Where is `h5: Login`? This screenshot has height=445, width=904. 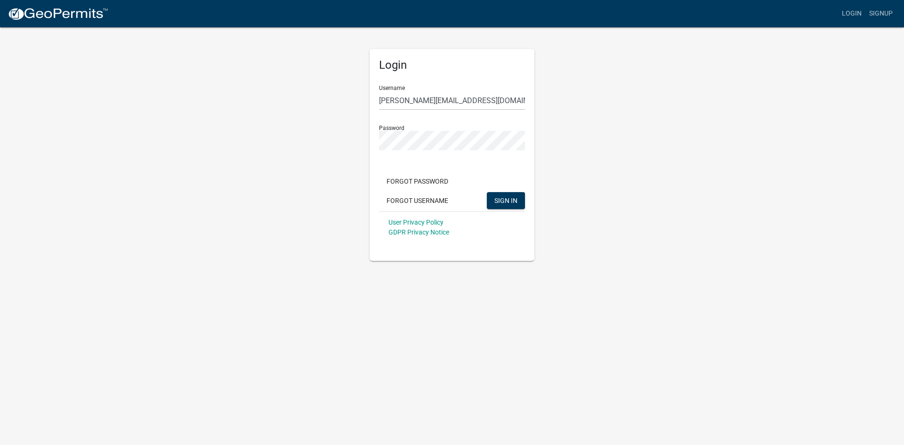
h5: Login is located at coordinates (452, 65).